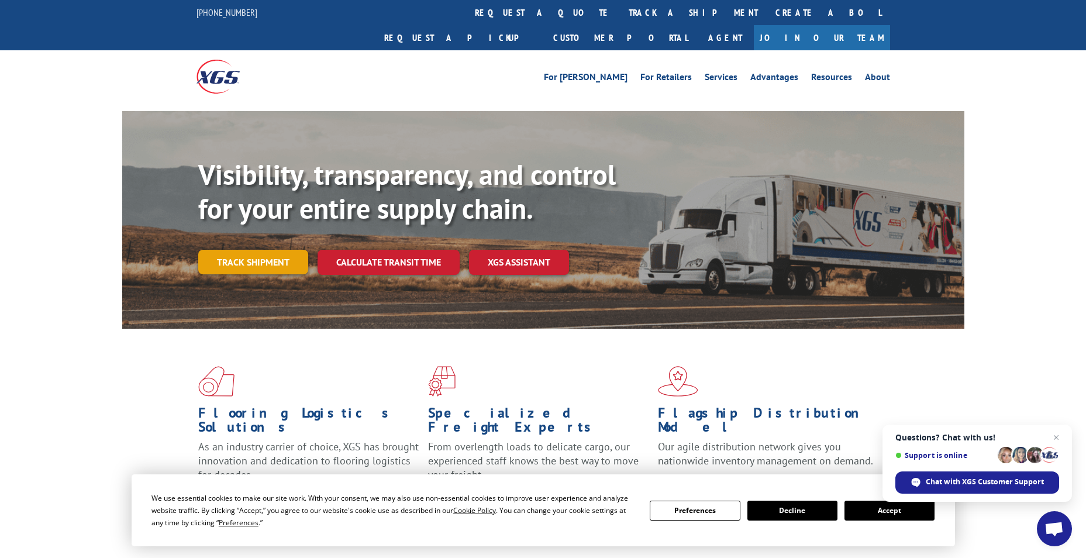 The width and height of the screenshot is (1086, 558). What do you see at coordinates (308, 460) in the screenshot?
I see `span: As an industry carrier of choice, XGS has brought innovation and dedication to flooring logistics...` at bounding box center [308, 460].